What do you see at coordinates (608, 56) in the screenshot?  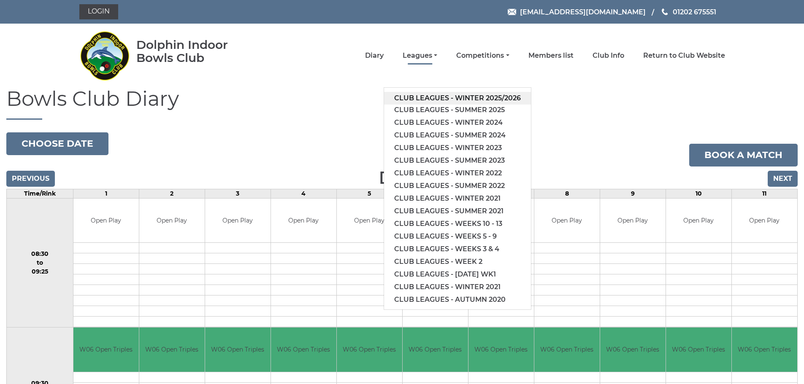 I see `a: Club Info` at bounding box center [608, 56].